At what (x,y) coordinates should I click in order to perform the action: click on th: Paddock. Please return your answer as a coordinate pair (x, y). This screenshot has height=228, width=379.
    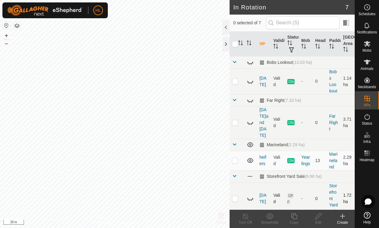
    Looking at the image, I should click on (334, 44).